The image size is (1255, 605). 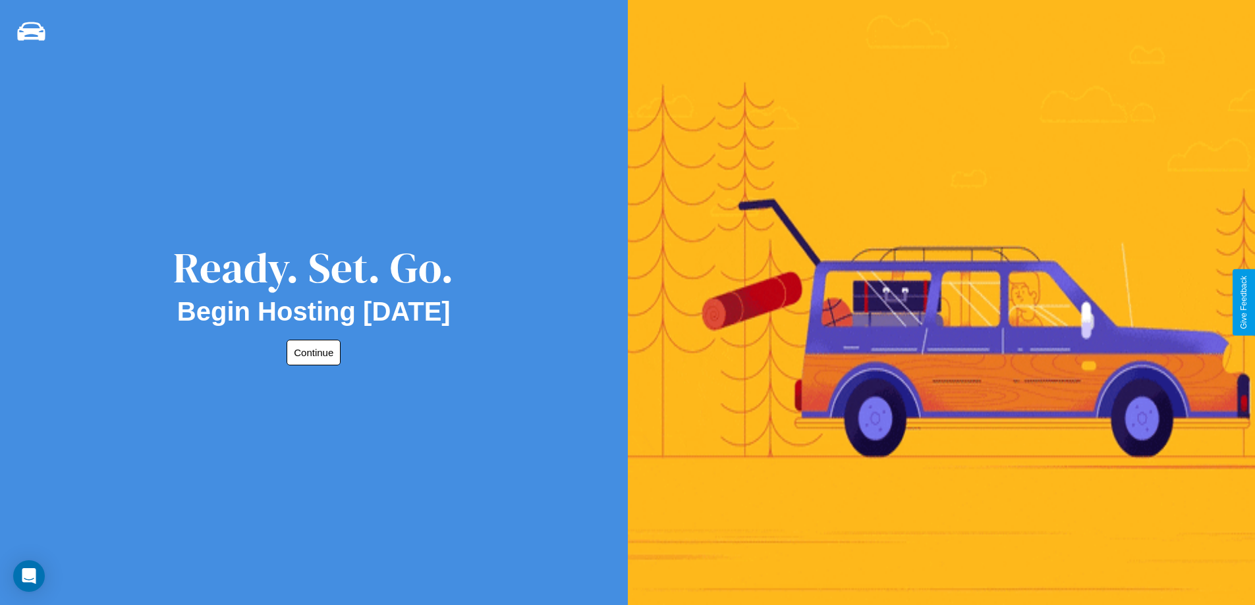 I want to click on div: Open Intercom Messenger, so click(x=29, y=576).